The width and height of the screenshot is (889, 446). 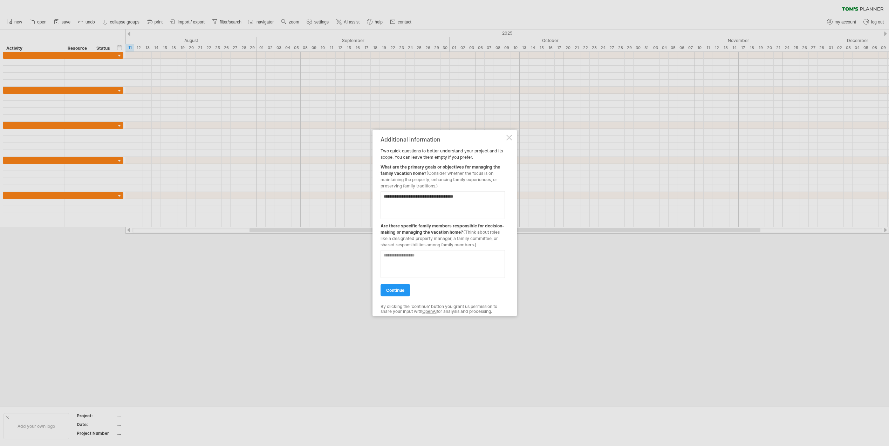 What do you see at coordinates (442, 309) in the screenshot?
I see `div: By clicking the 'continue' button you grant us permission to share your input with for analysis a...` at bounding box center [442, 309].